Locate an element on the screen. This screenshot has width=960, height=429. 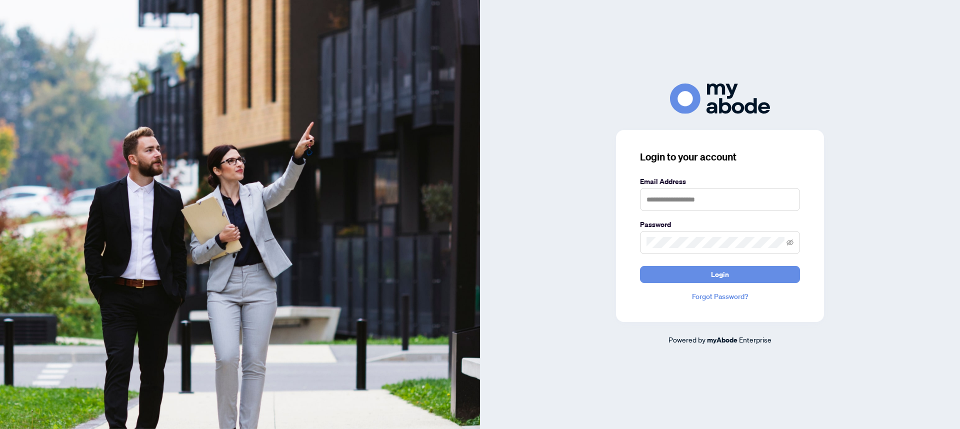
span: Powered by is located at coordinates (687, 339).